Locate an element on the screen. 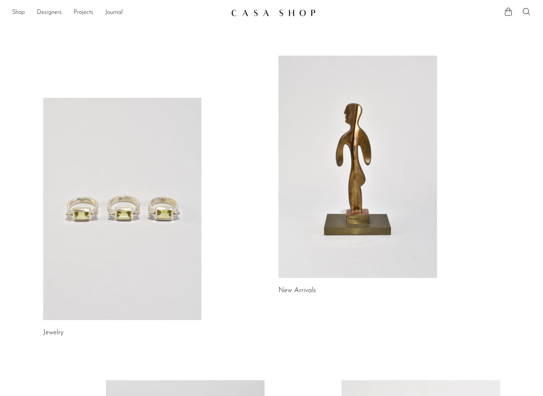  ul: NEW HEADER MENU is located at coordinates (118, 13).